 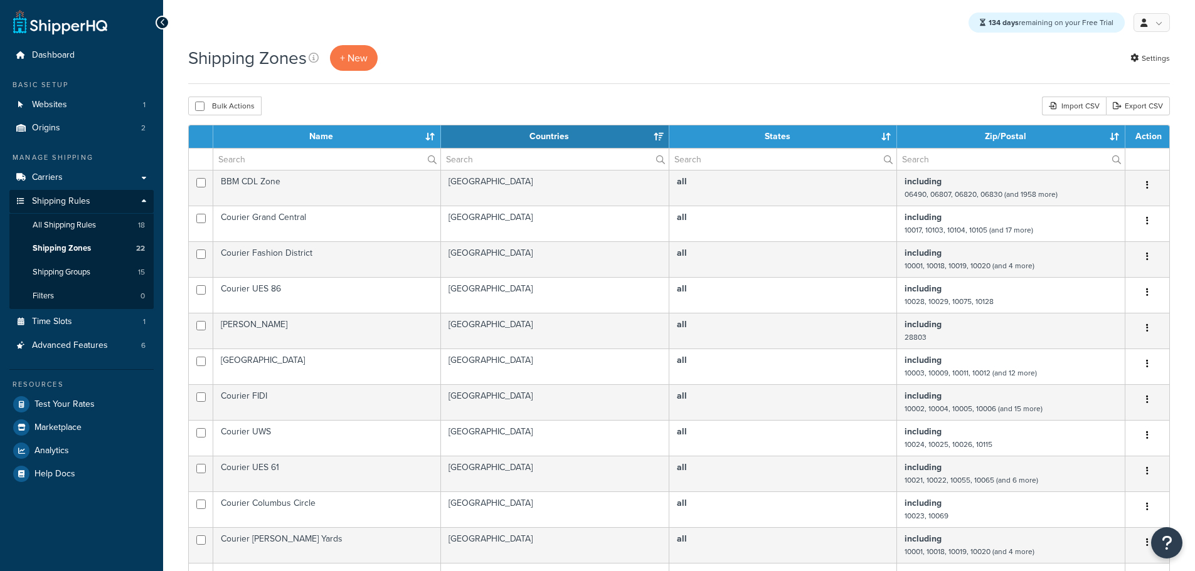 What do you see at coordinates (82, 201) in the screenshot?
I see `a: Shipping Rules` at bounding box center [82, 201].